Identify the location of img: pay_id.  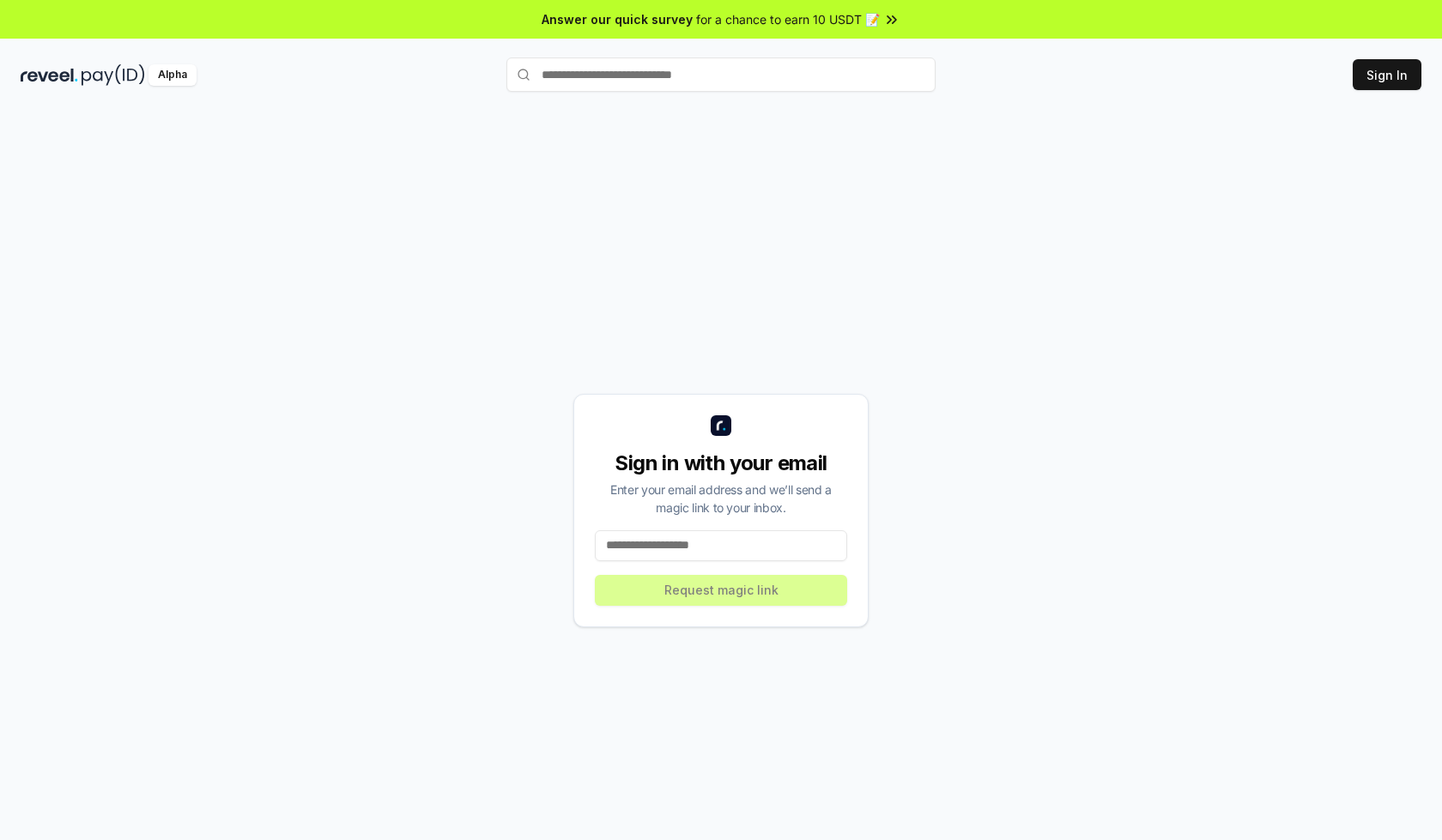
(113, 75).